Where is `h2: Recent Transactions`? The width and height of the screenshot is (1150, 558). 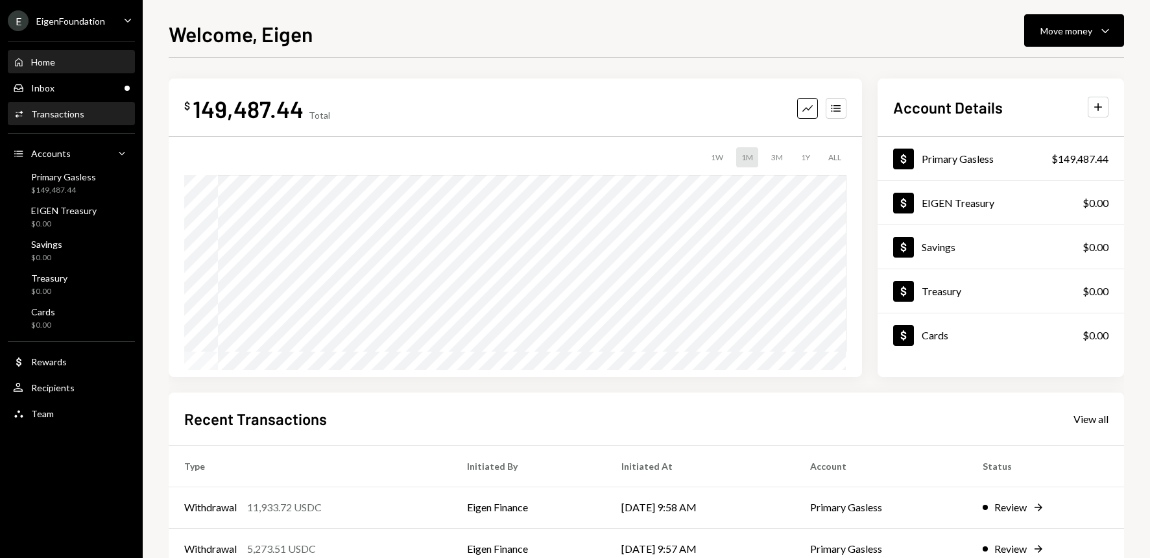 h2: Recent Transactions is located at coordinates (256, 418).